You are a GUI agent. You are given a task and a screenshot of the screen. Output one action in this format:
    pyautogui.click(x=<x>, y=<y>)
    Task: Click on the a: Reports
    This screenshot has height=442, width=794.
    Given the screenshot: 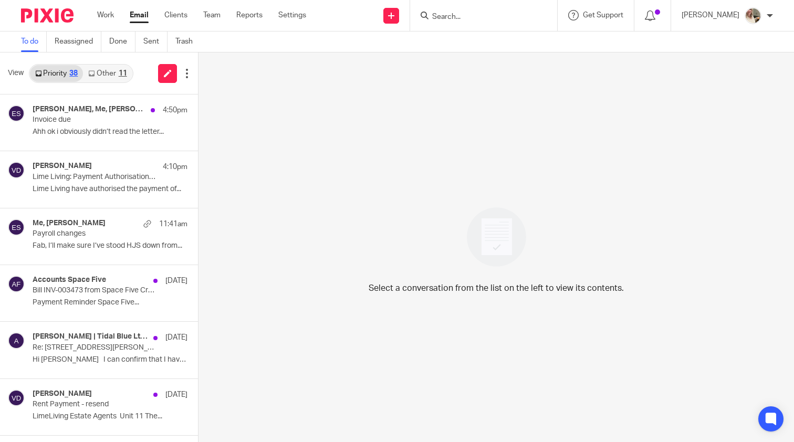 What is the action you would take?
    pyautogui.click(x=250, y=15)
    